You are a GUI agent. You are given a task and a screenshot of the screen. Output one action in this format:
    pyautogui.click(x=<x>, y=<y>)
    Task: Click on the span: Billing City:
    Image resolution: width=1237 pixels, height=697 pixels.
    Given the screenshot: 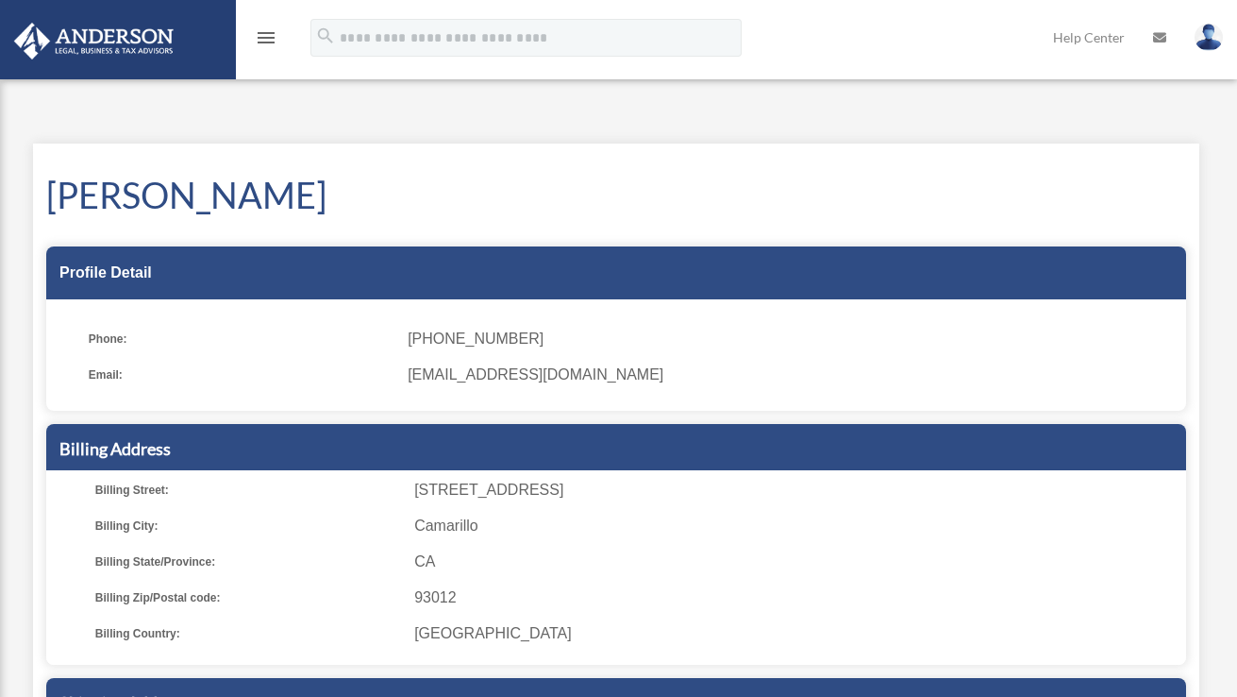 What is the action you would take?
    pyautogui.click(x=248, y=526)
    